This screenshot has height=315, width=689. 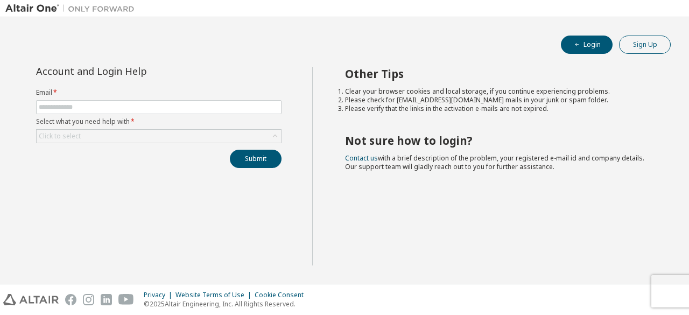 What do you see at coordinates (159, 122) in the screenshot?
I see `label: Select what you need help with` at bounding box center [159, 122].